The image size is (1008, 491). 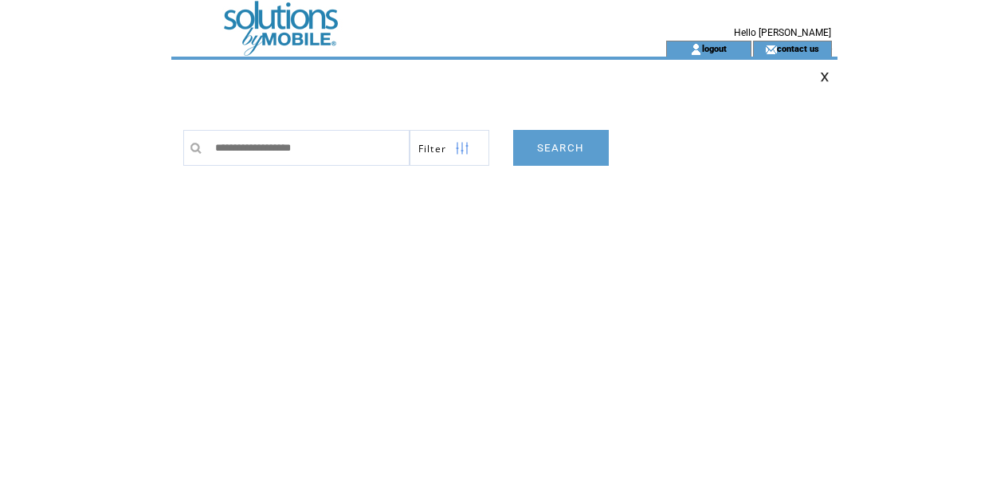 I want to click on a: contact us, so click(x=798, y=48).